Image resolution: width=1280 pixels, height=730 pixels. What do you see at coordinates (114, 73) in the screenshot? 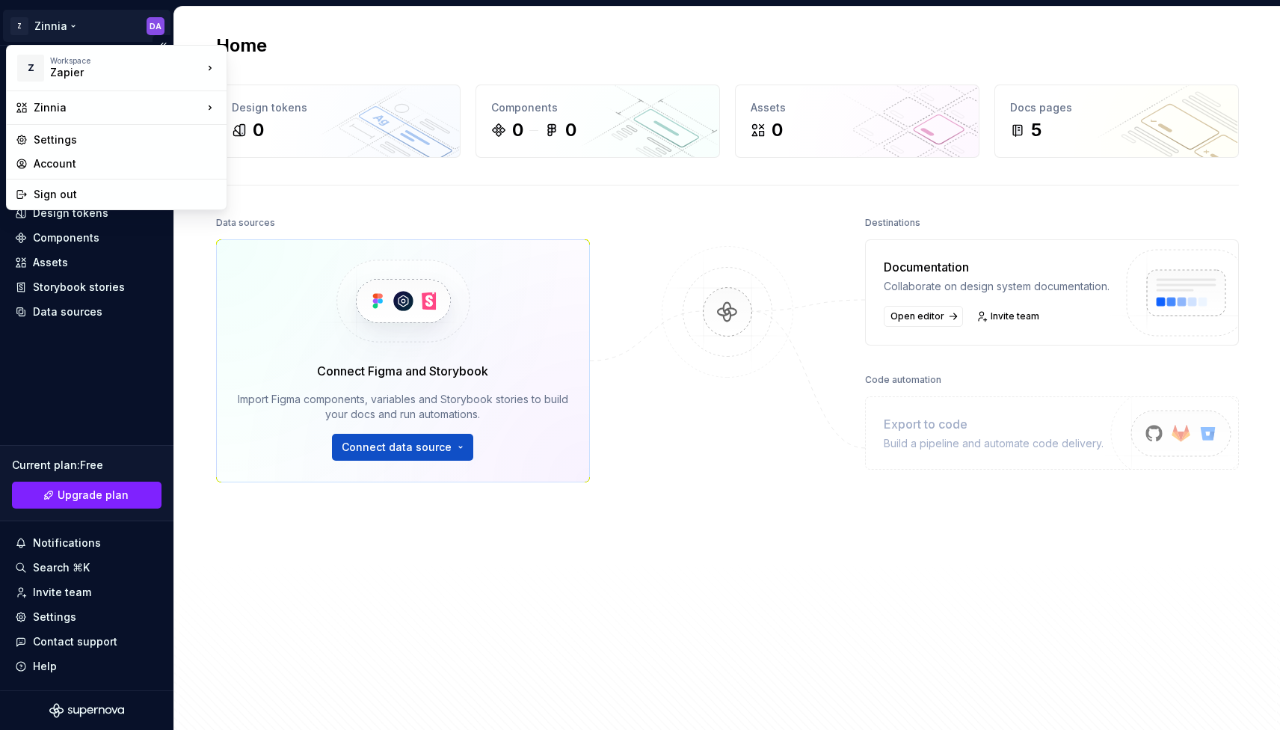
I see `div: Zapier` at bounding box center [114, 73].